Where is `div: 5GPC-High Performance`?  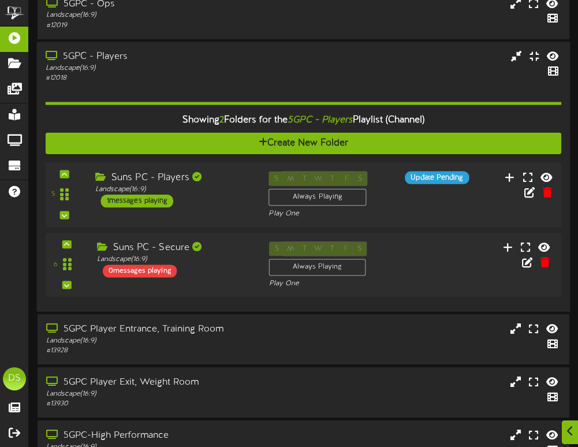
div: 5GPC-High Performance is located at coordinates (148, 436).